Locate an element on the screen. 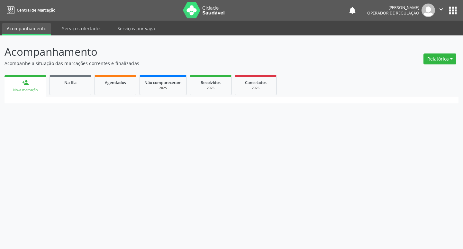 The width and height of the screenshot is (463, 249). p: Acompanhamento is located at coordinates (163, 52).